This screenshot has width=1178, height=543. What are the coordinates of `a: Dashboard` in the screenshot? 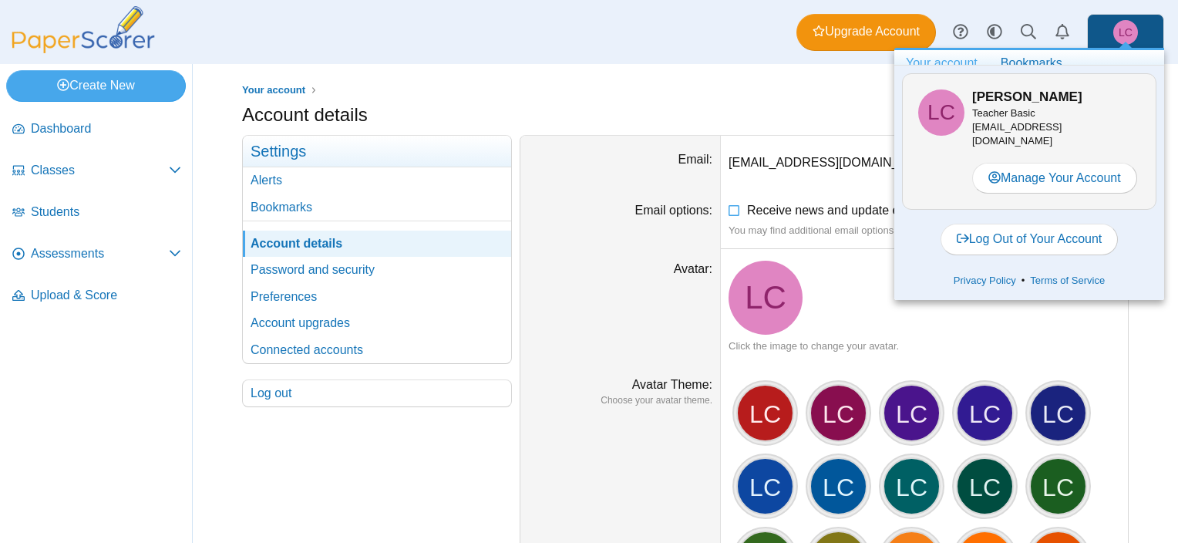 It's located at (96, 129).